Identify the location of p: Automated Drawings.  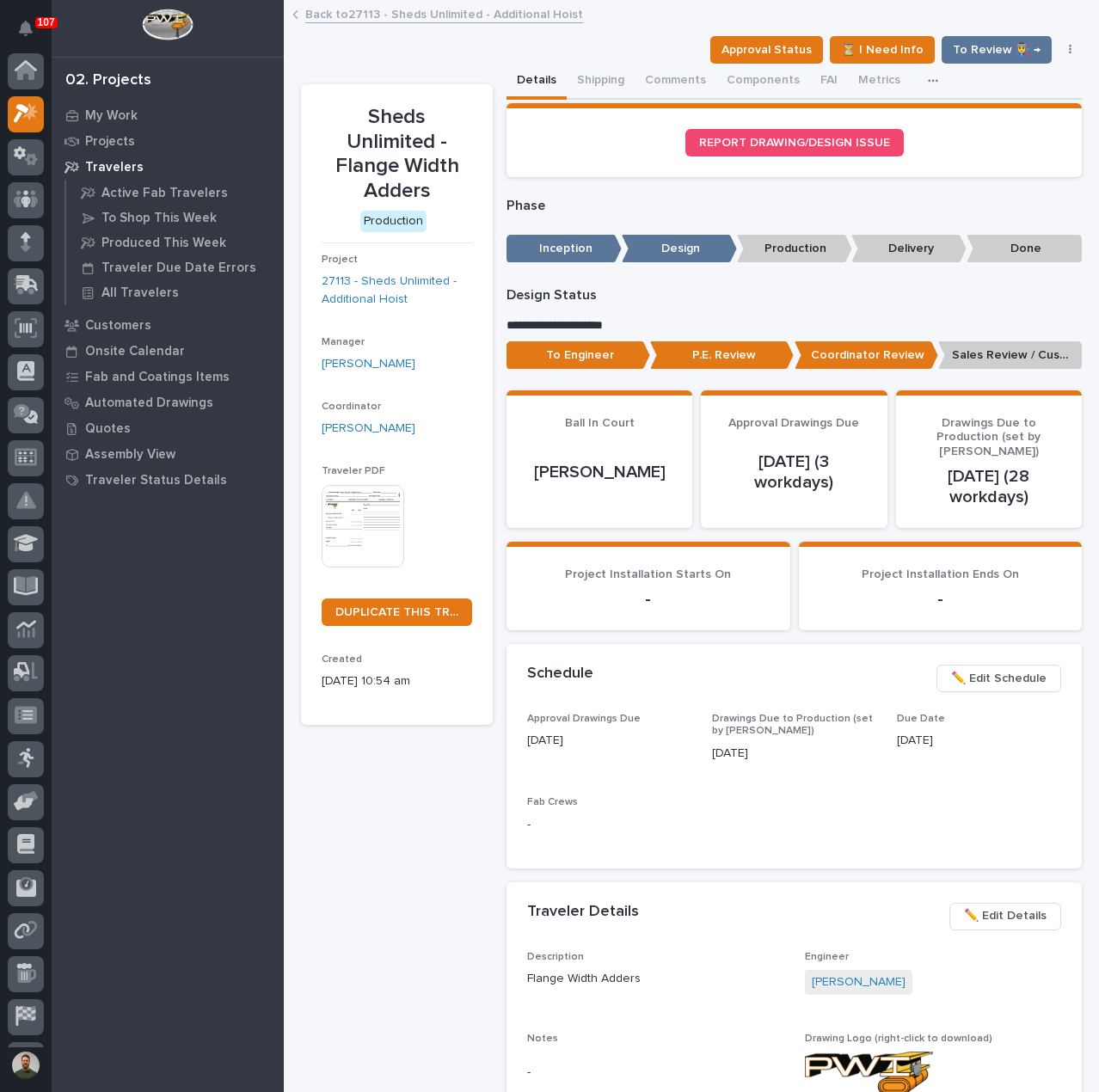
(148, 404).